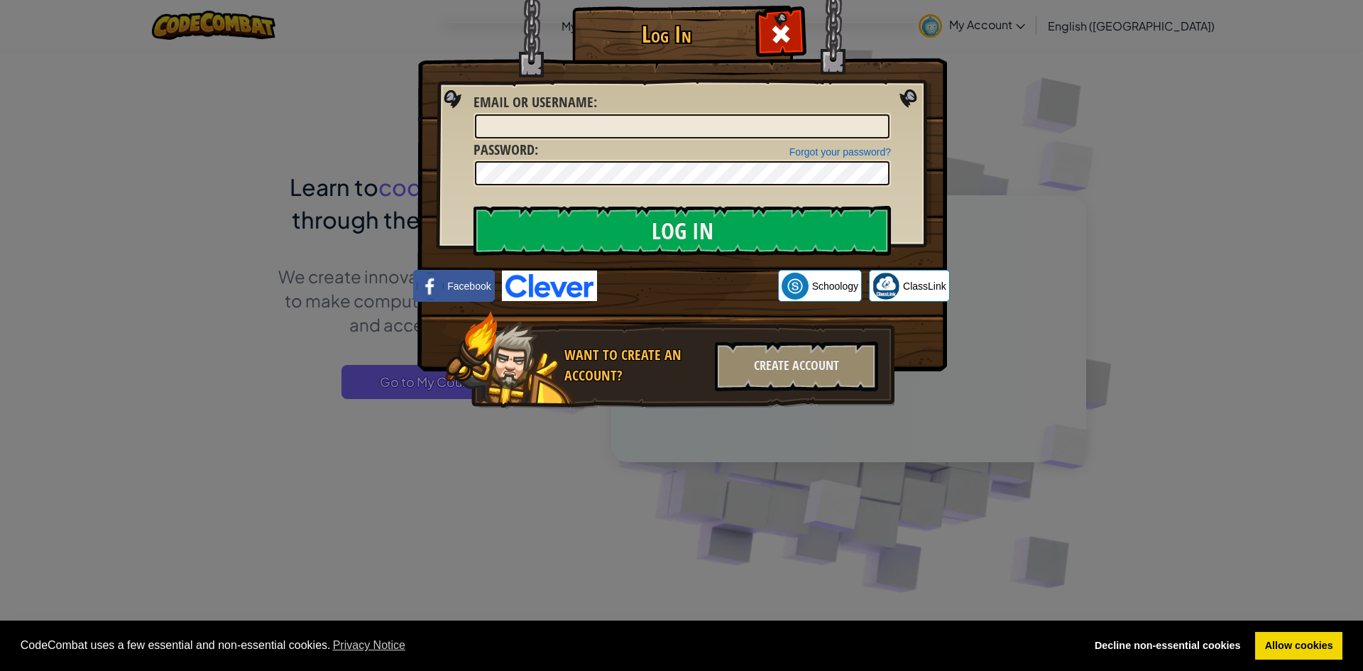  I want to click on h1: Log In, so click(666, 34).